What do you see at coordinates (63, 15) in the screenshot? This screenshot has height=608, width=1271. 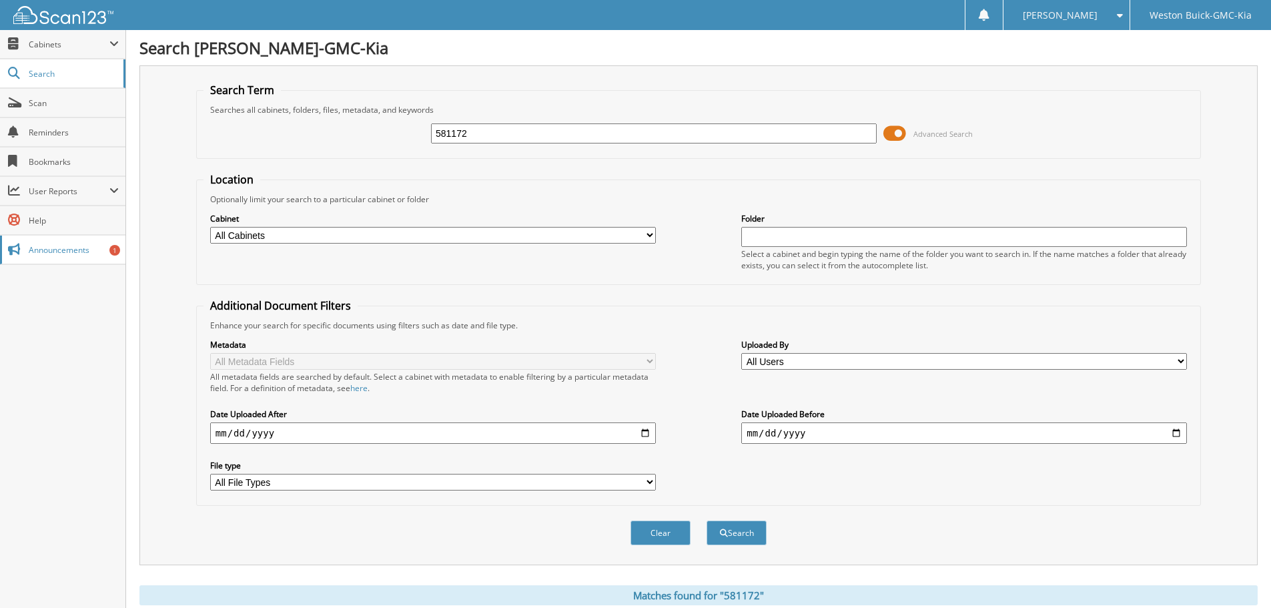 I see `img: scan123-logo-white.svg` at bounding box center [63, 15].